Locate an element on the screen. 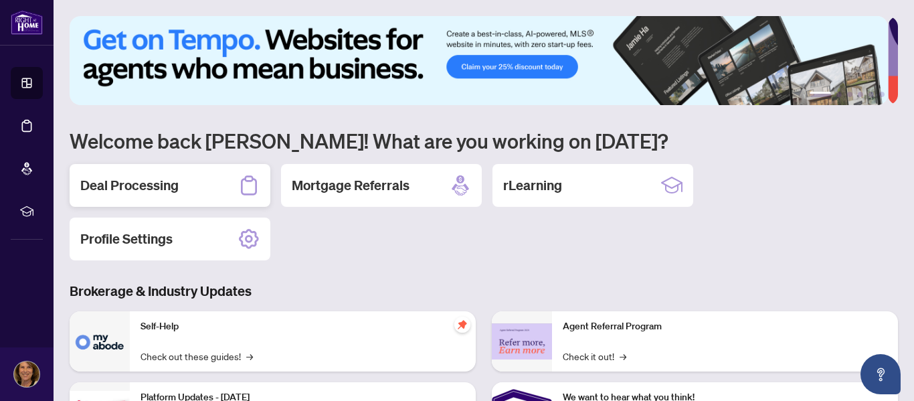 The width and height of the screenshot is (914, 401). a: Check out these guides!→ is located at coordinates (197, 356).